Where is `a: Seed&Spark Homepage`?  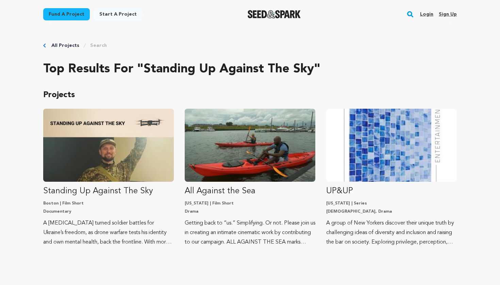
a: Seed&Spark Homepage is located at coordinates (274, 14).